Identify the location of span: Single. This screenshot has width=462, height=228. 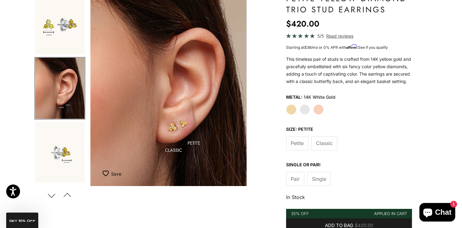
(319, 179).